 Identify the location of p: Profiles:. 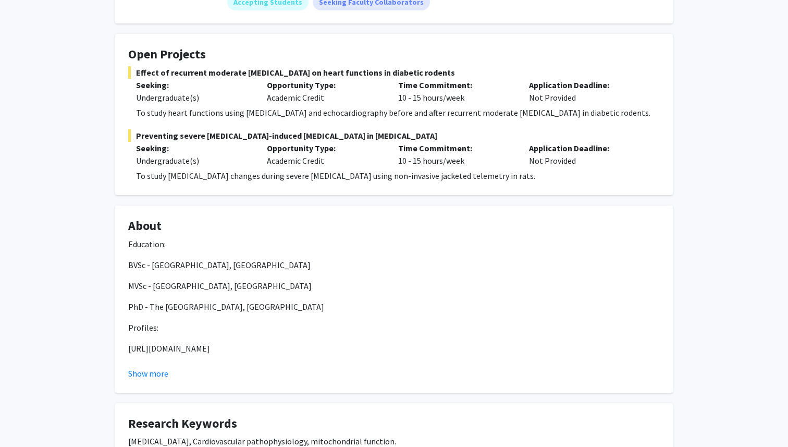
(394, 327).